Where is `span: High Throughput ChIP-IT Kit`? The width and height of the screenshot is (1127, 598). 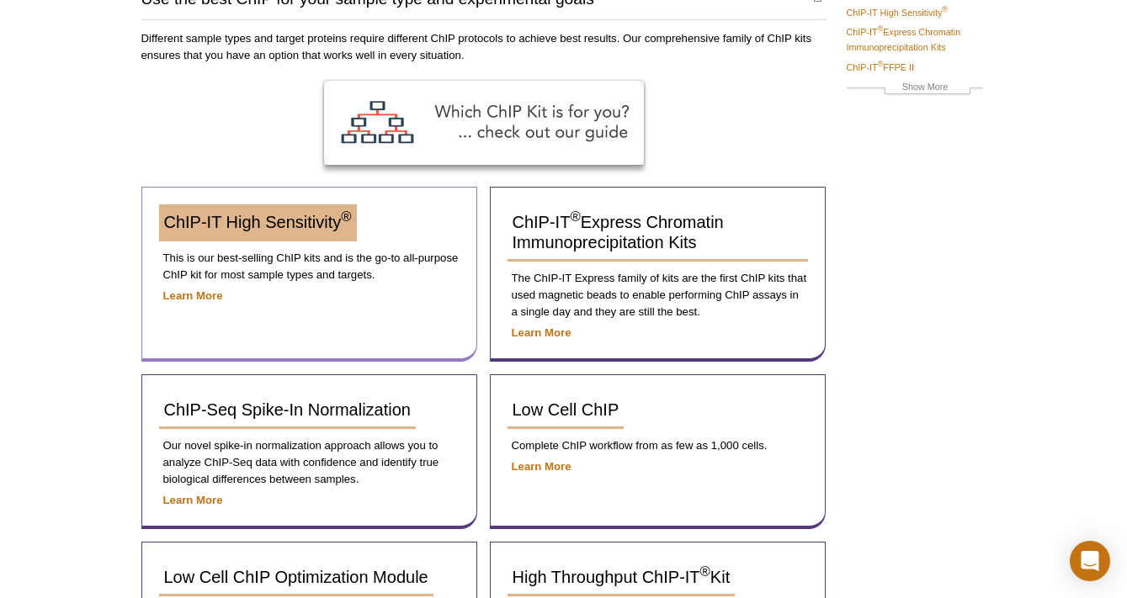
span: High Throughput ChIP-IT Kit is located at coordinates (621, 577).